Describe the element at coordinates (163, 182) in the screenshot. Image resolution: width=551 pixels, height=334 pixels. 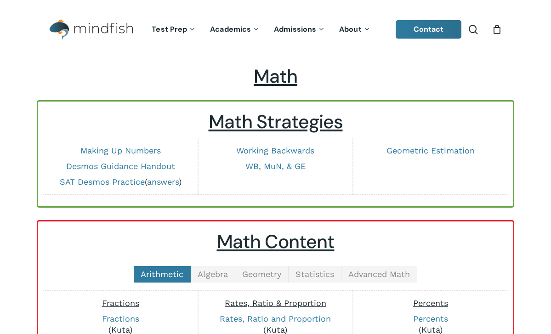
I see `a: answers` at that location.